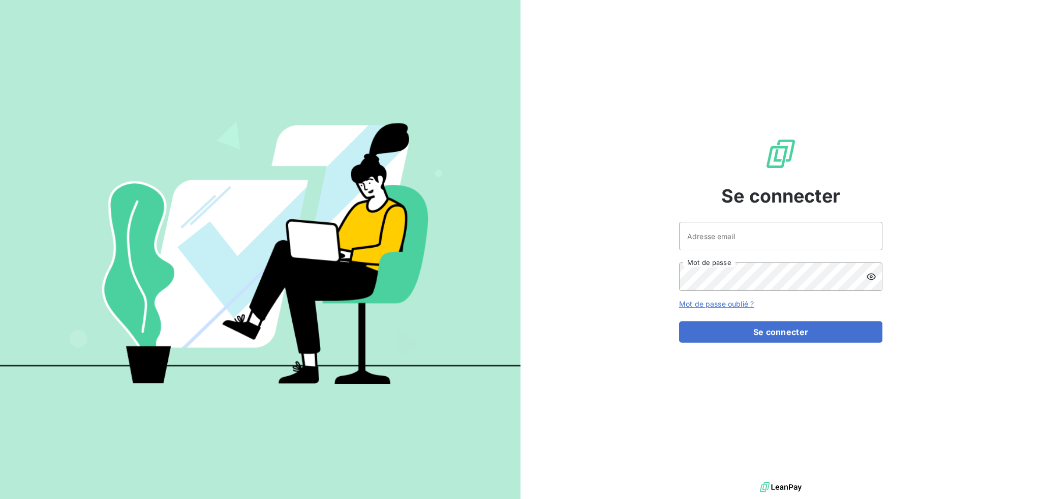 The height and width of the screenshot is (499, 1041). Describe the element at coordinates (780, 196) in the screenshot. I see `span: Se connecter` at that location.